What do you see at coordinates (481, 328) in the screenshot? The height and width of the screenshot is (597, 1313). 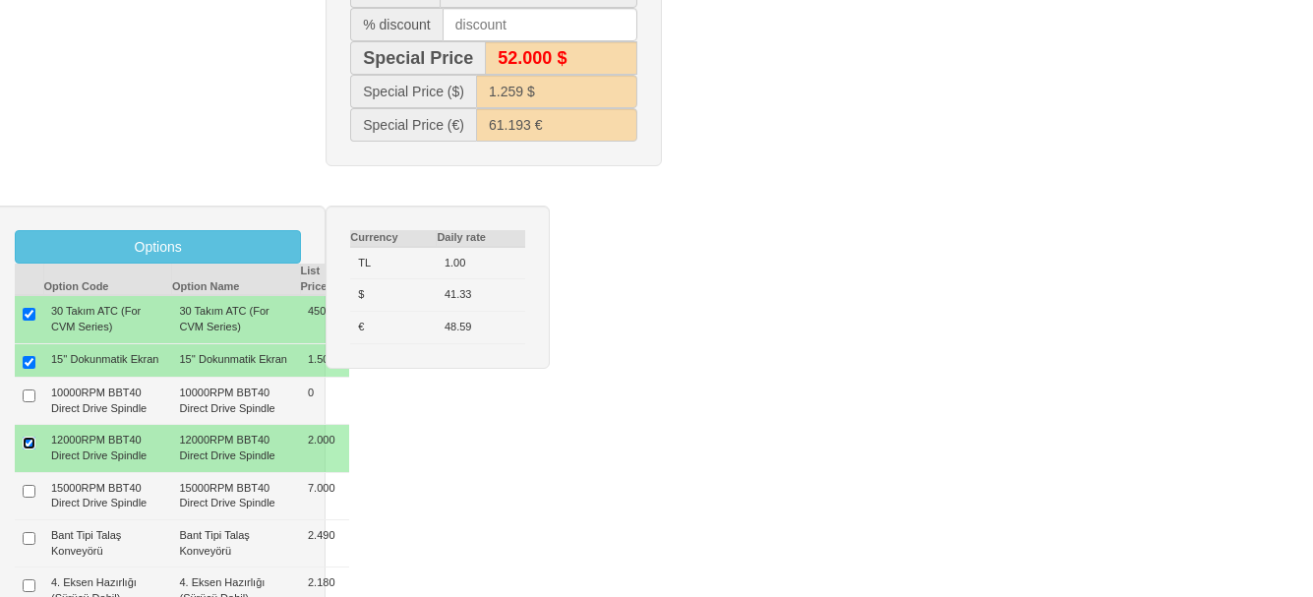 I see `td: 48.59` at bounding box center [481, 328].